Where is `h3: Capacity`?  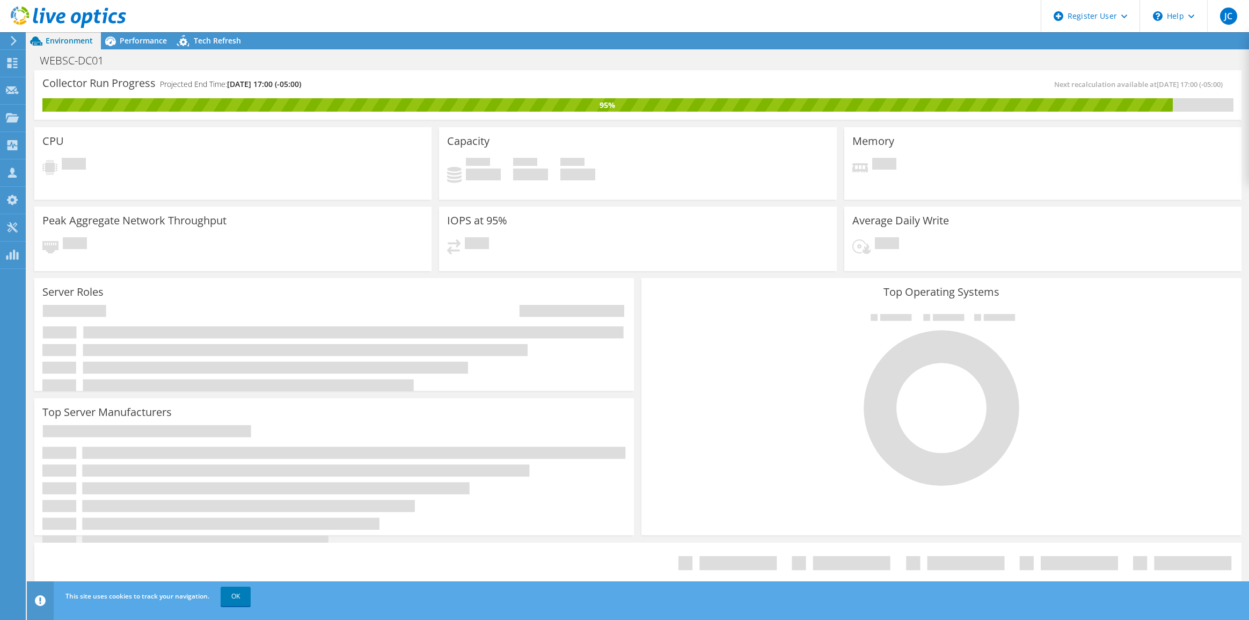 h3: Capacity is located at coordinates (468, 141).